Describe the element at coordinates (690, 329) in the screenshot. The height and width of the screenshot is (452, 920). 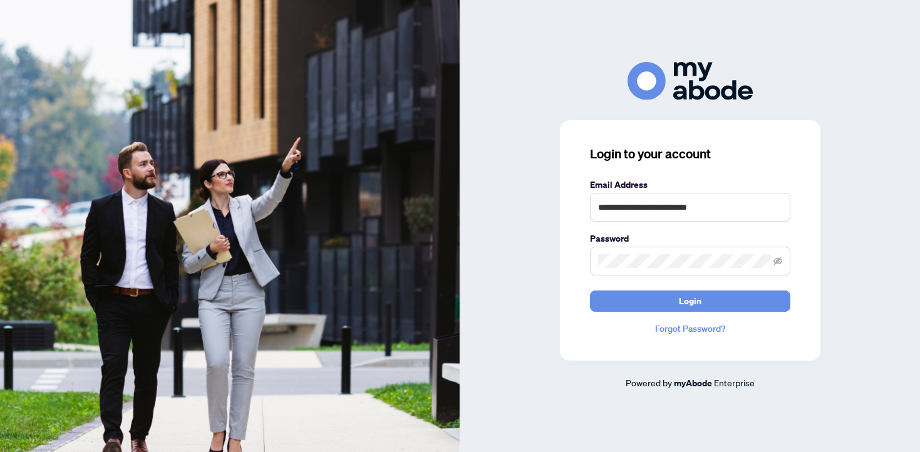
I see `a: Forgot Password?` at that location.